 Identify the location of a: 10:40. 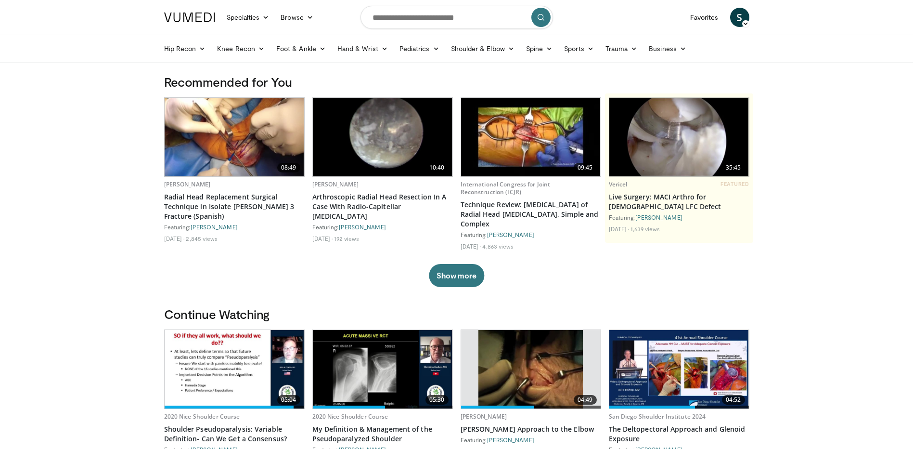
(383, 137).